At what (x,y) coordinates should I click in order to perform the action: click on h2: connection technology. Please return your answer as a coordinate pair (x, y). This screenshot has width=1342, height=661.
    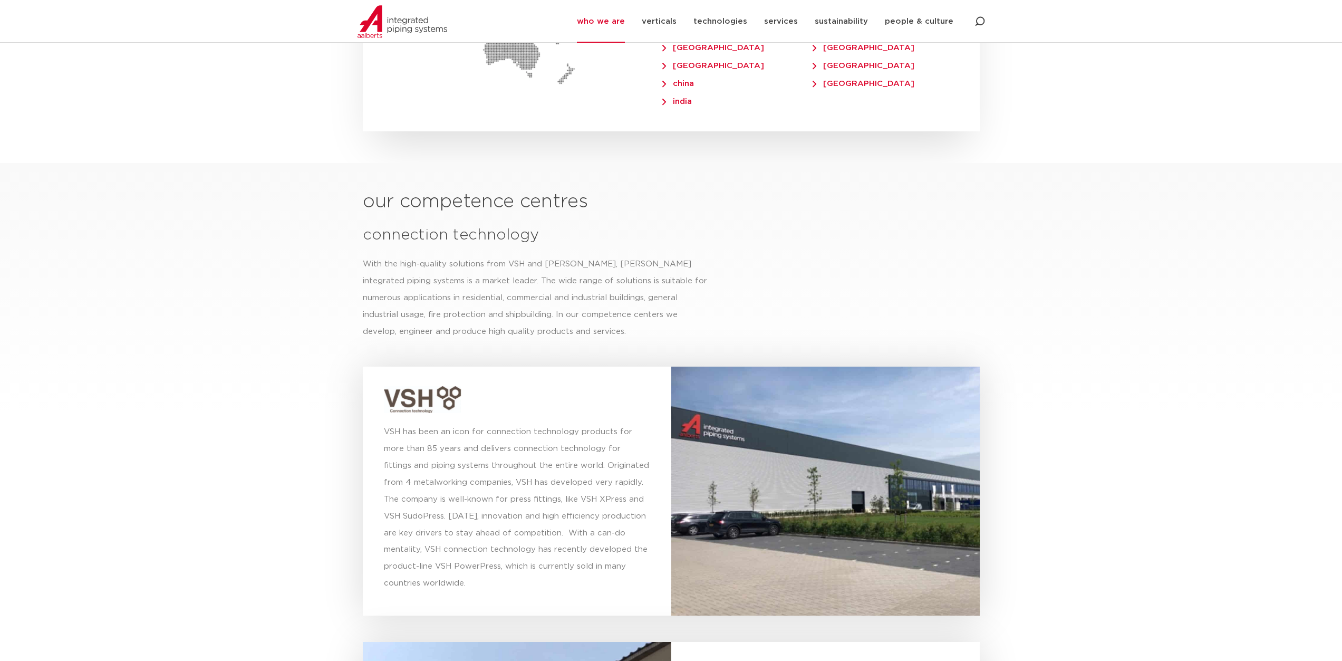
    Looking at the image, I should click on (671, 235).